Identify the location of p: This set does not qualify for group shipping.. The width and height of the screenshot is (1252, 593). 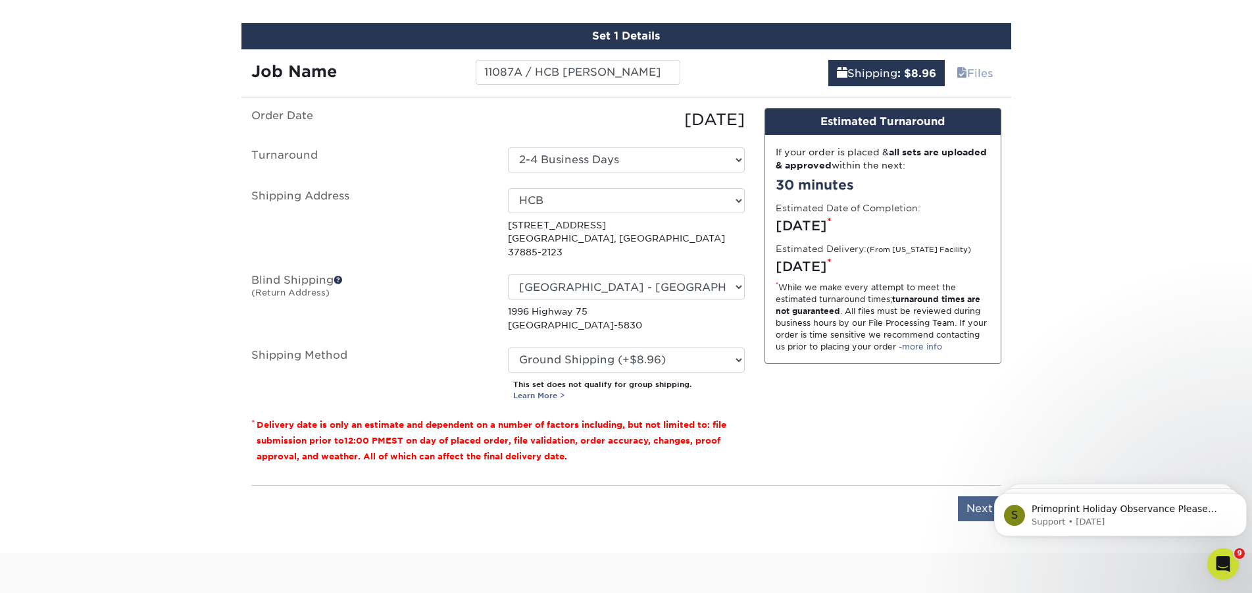
(629, 390).